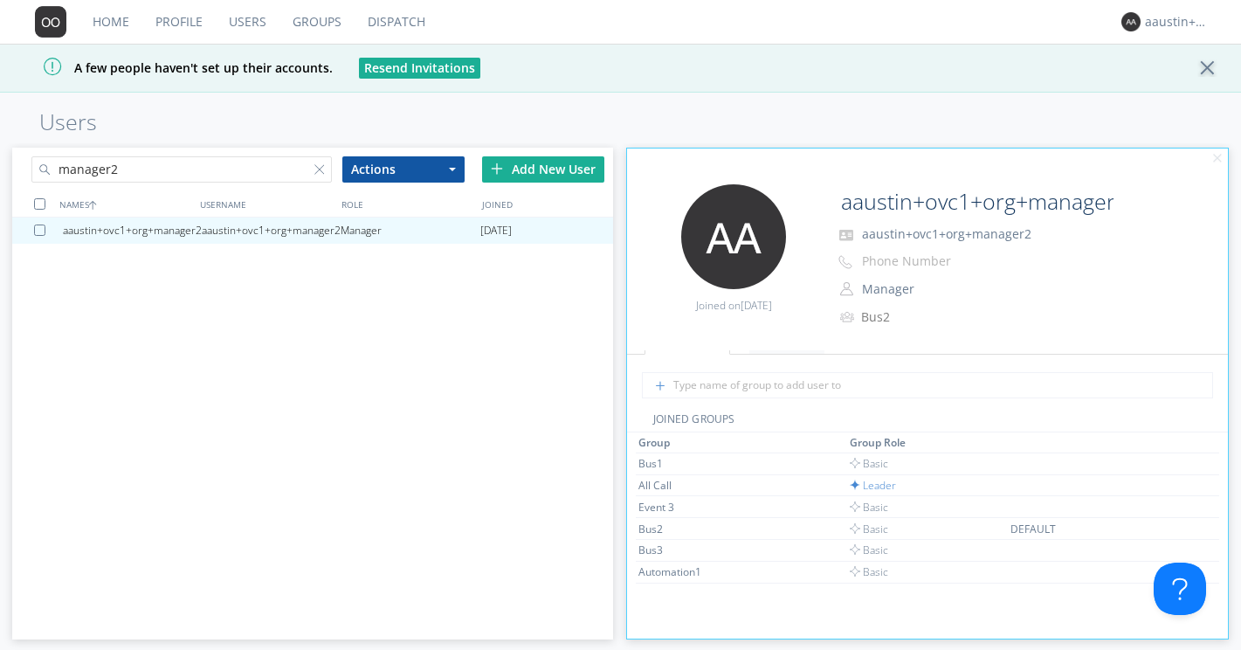  I want to click on span: aaustin+ovc1+org+manager2, so click(947, 233).